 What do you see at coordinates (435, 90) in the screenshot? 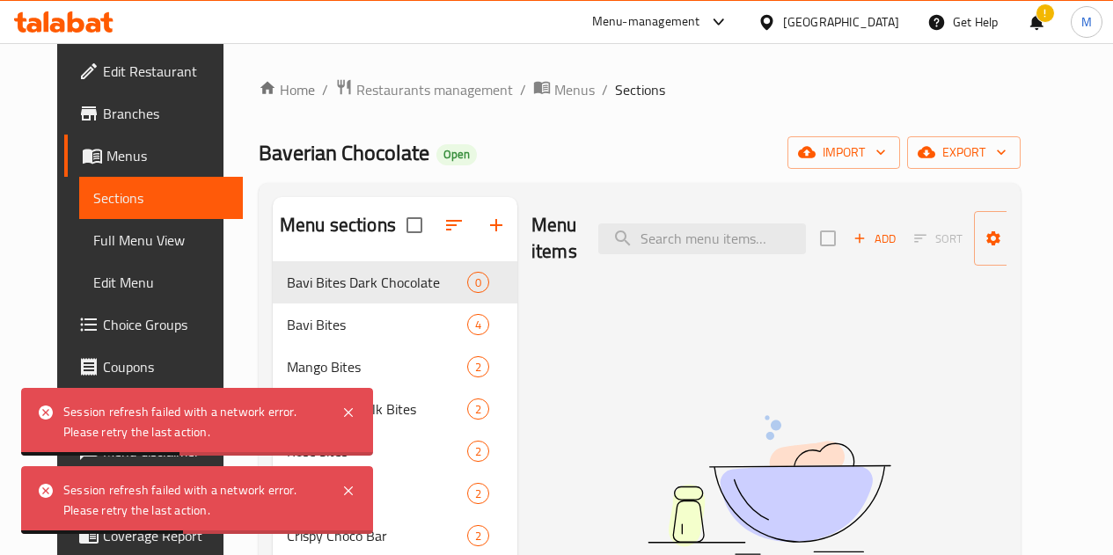
I see `span: Restaurants management` at bounding box center [435, 90].